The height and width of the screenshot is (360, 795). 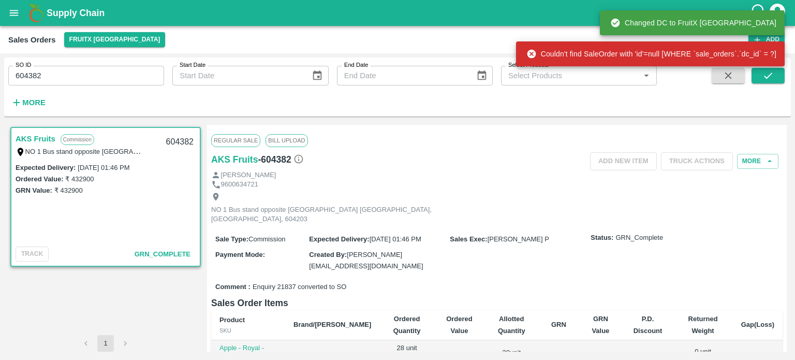 What do you see at coordinates (36, 13) in the screenshot?
I see `img: logo` at bounding box center [36, 13].